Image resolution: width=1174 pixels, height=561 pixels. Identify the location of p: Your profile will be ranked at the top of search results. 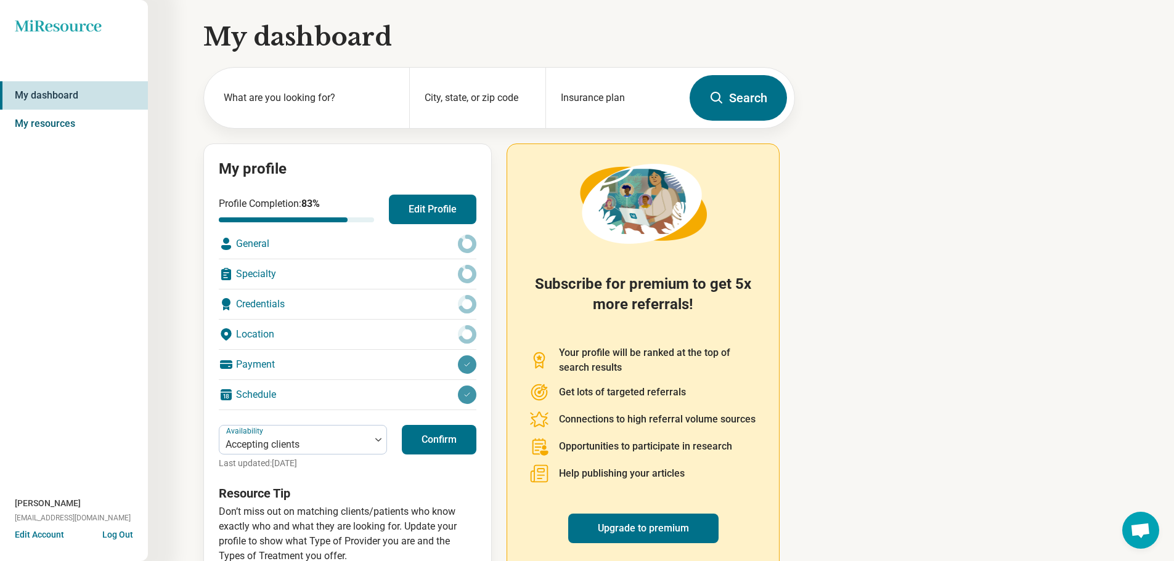
(658, 361).